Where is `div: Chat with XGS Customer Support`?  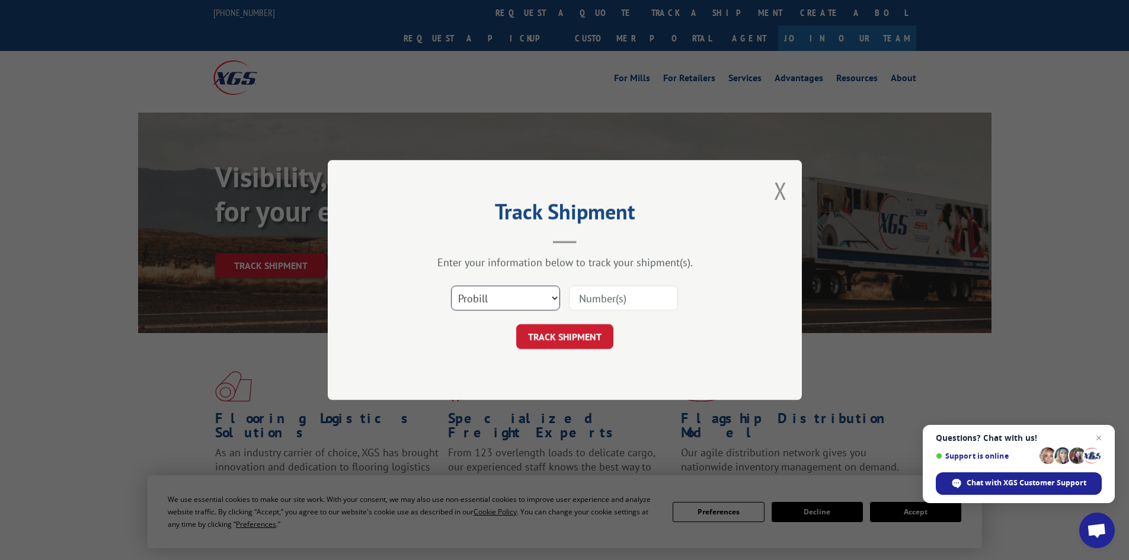
div: Chat with XGS Customer Support is located at coordinates (1019, 484).